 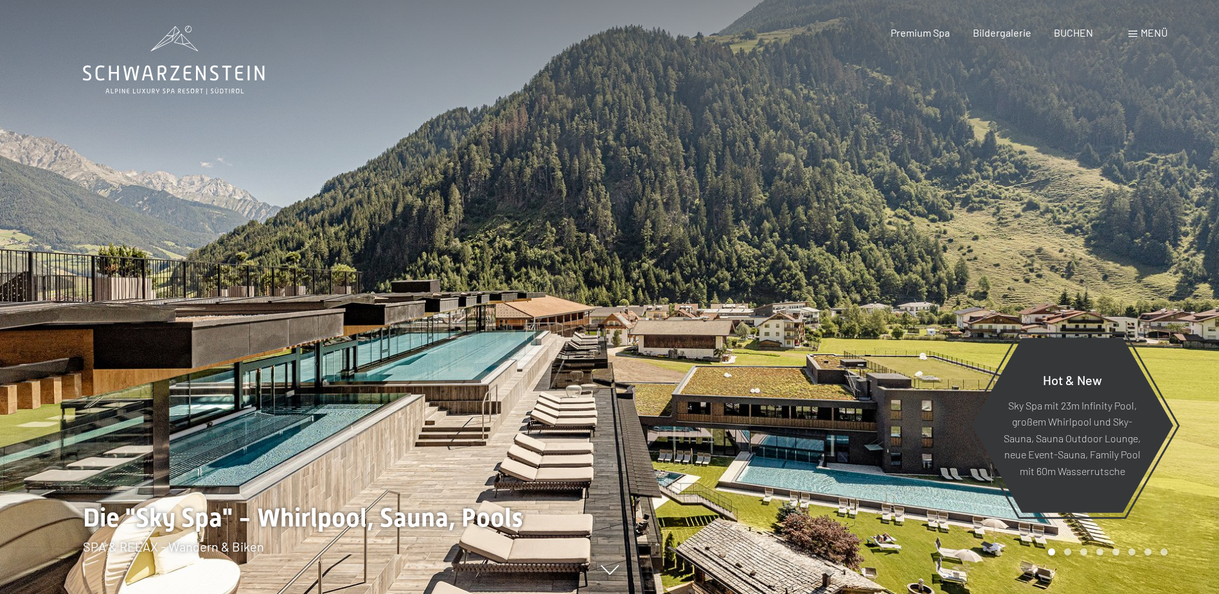 I want to click on span: Menü, so click(x=1154, y=32).